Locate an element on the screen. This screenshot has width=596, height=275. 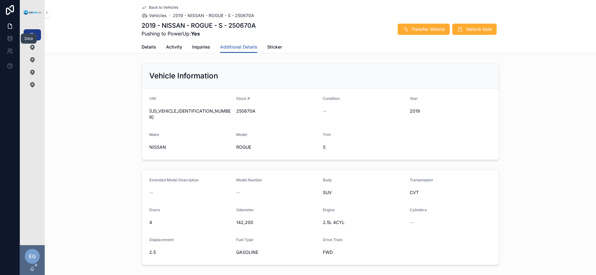
span: Pushing to PowerUp: is located at coordinates (199, 34).